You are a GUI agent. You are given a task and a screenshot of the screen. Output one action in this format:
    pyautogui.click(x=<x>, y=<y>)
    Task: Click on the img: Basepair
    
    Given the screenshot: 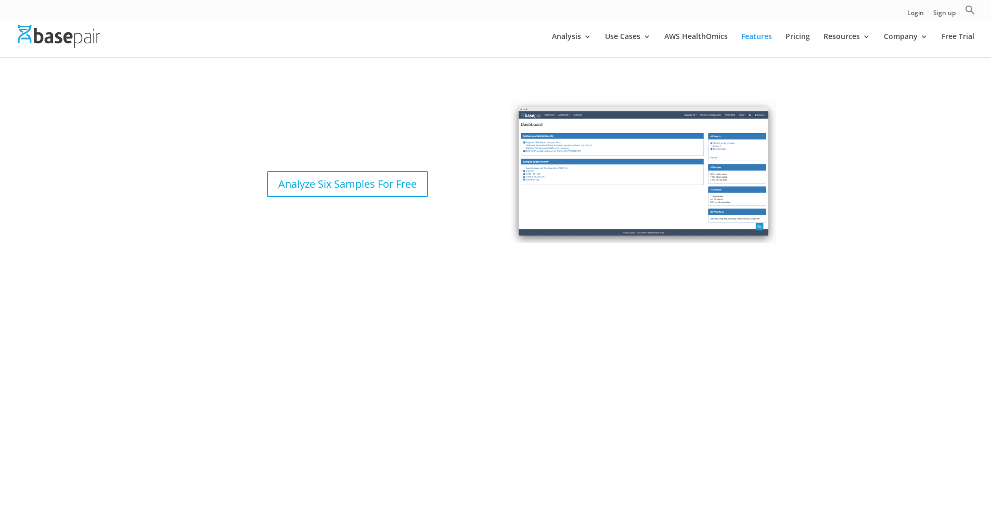 What is the action you would take?
    pyautogui.click(x=59, y=36)
    